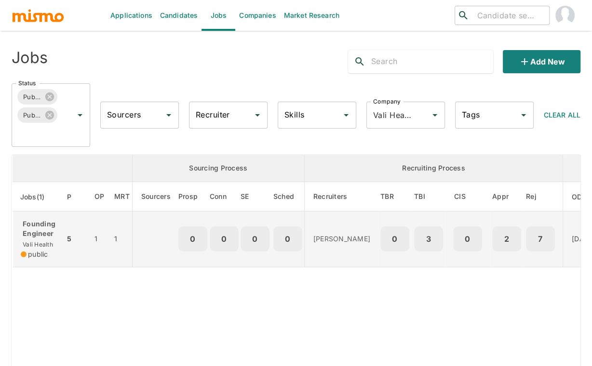  Describe the element at coordinates (562, 115) in the screenshot. I see `span: Clear All` at that location.